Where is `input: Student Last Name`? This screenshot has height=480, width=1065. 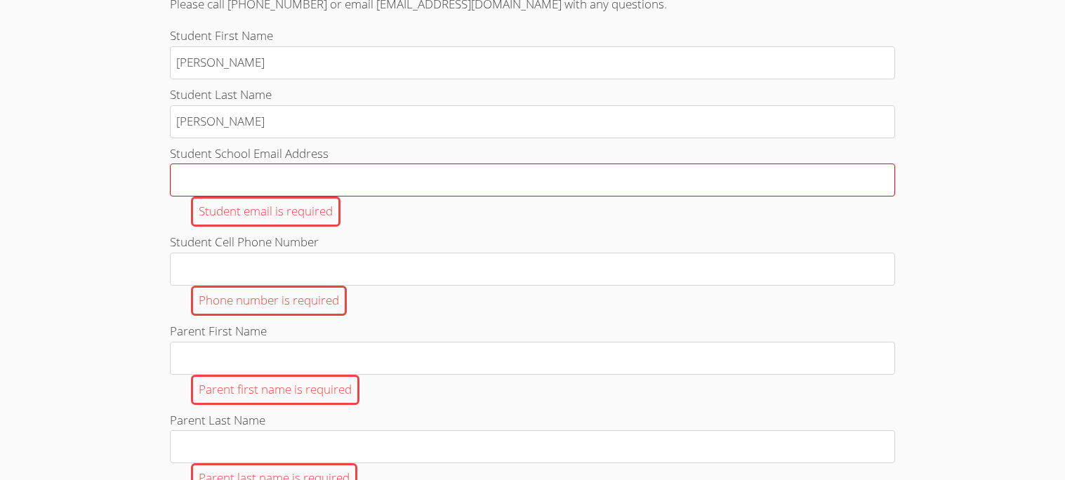 input: Student Last Name is located at coordinates (532, 121).